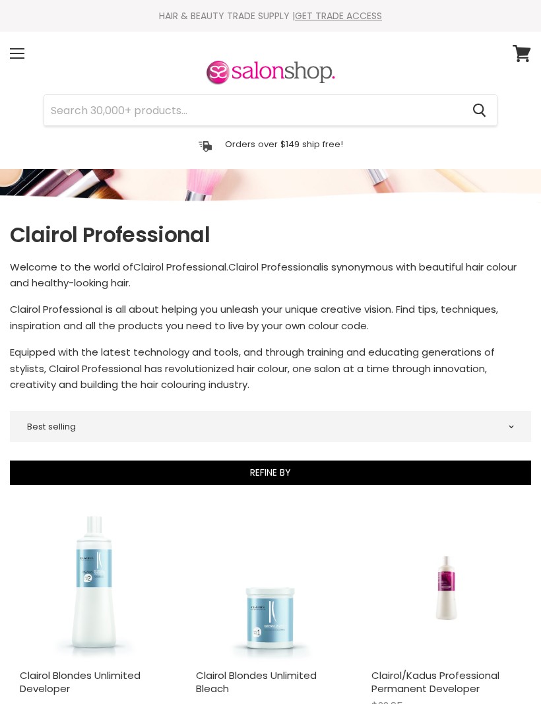 The height and width of the screenshot is (704, 541). What do you see at coordinates (94, 588) in the screenshot?
I see `img: Clairol Blondes Unlimited Developer` at bounding box center [94, 588].